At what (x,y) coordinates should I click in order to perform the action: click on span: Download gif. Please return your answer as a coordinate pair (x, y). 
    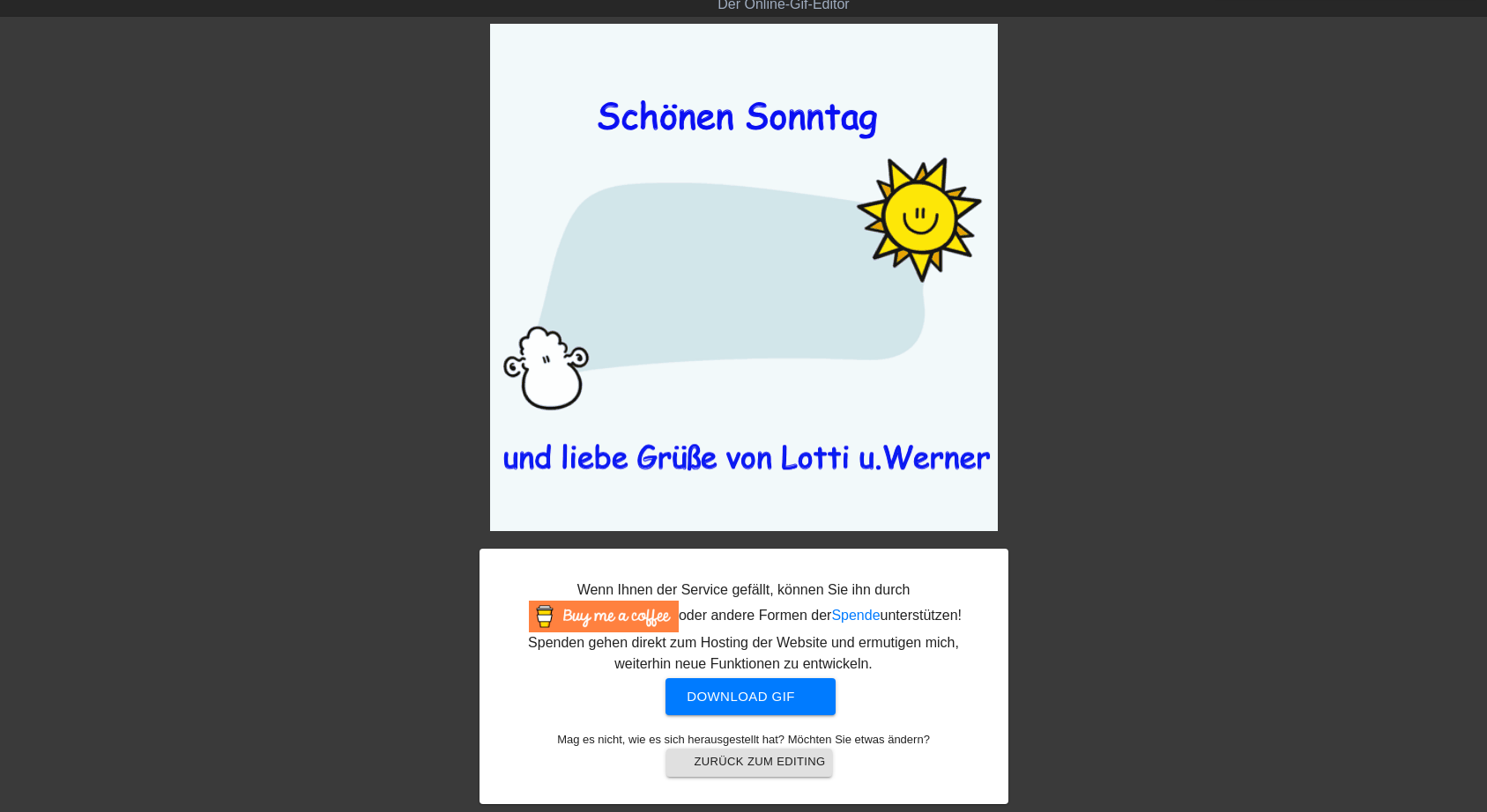
    Looking at the image, I should click on (750, 696).